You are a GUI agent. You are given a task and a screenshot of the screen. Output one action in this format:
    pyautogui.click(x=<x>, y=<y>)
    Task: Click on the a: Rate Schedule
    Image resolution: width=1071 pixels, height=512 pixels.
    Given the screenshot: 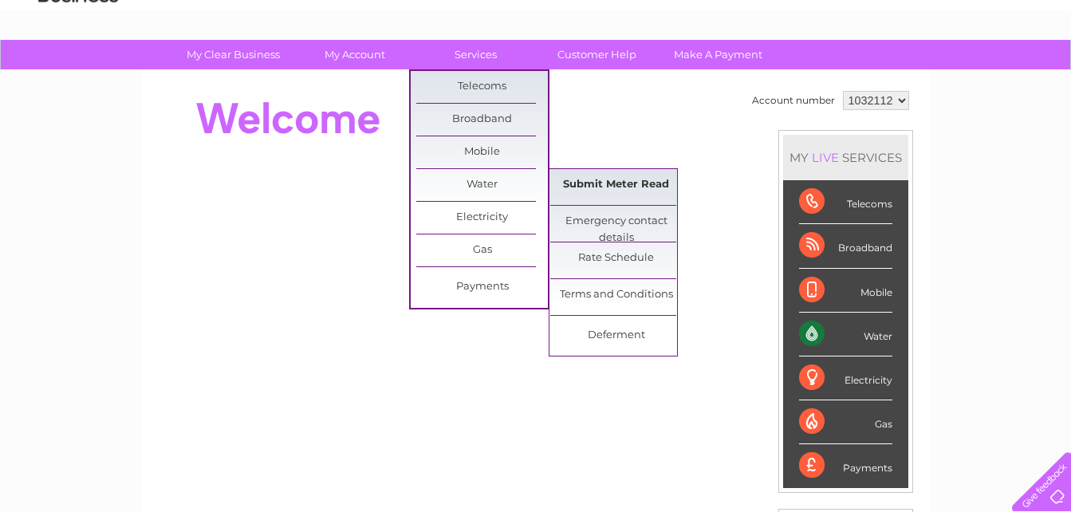 What is the action you would take?
    pyautogui.click(x=616, y=258)
    